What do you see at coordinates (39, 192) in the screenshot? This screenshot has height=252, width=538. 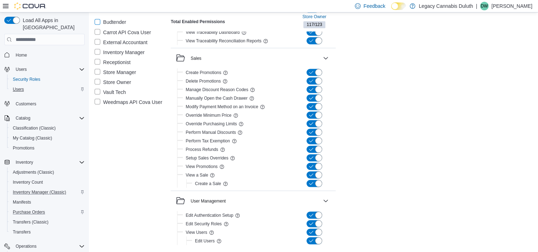 I see `a: Inventory Manager (Classic)` at bounding box center [39, 192].